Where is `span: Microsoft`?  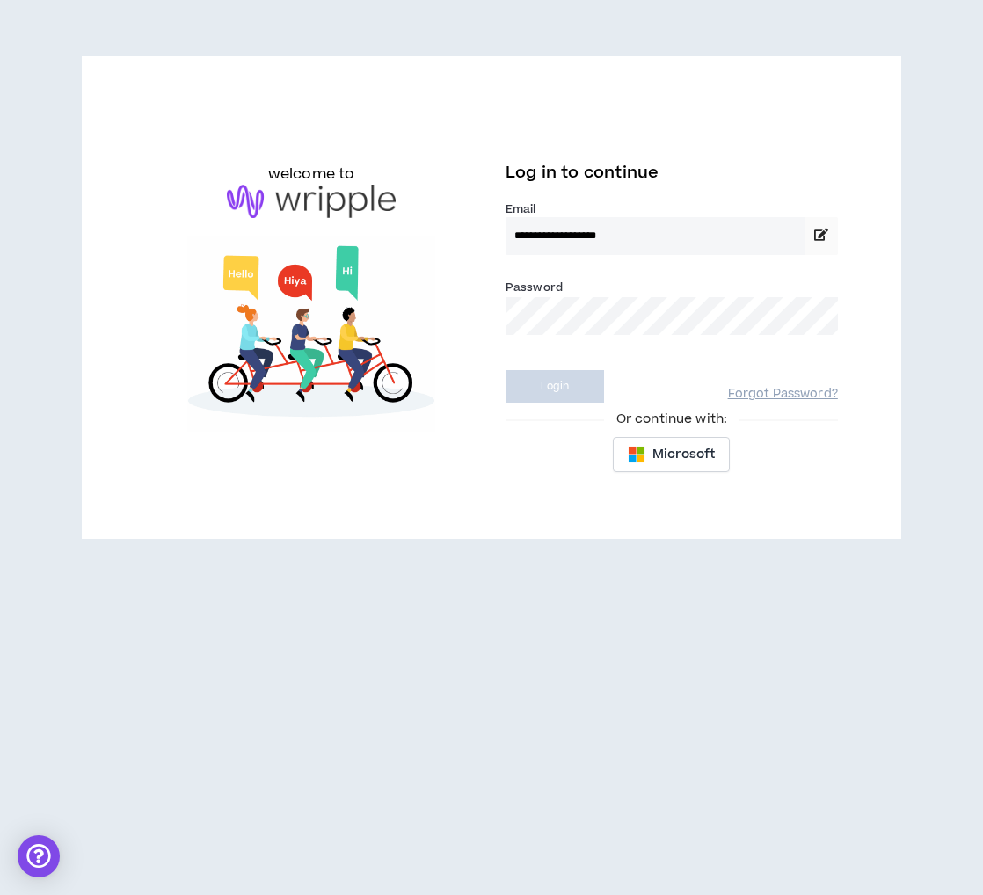 span: Microsoft is located at coordinates (683, 454).